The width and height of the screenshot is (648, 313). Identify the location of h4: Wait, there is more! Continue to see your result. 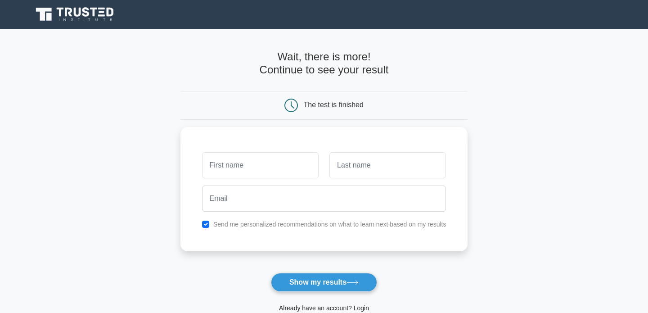
(324, 63).